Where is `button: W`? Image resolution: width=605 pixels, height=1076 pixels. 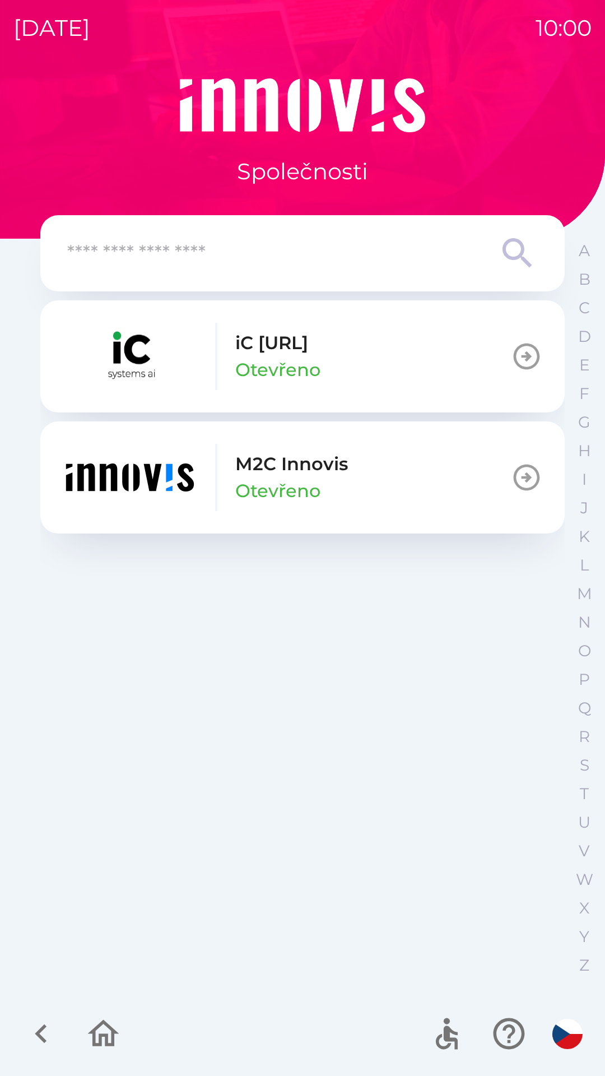 button: W is located at coordinates (584, 879).